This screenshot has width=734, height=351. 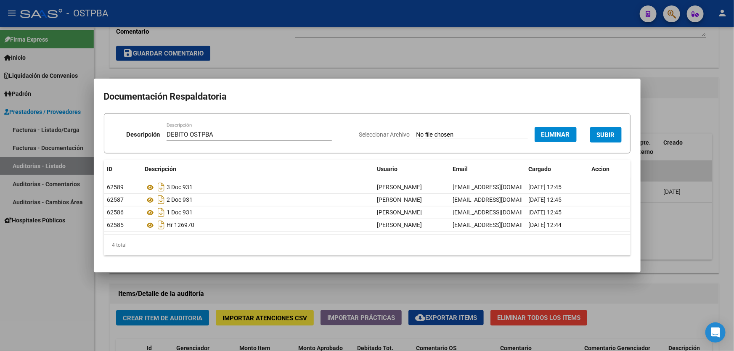 I want to click on span: ID, so click(x=110, y=169).